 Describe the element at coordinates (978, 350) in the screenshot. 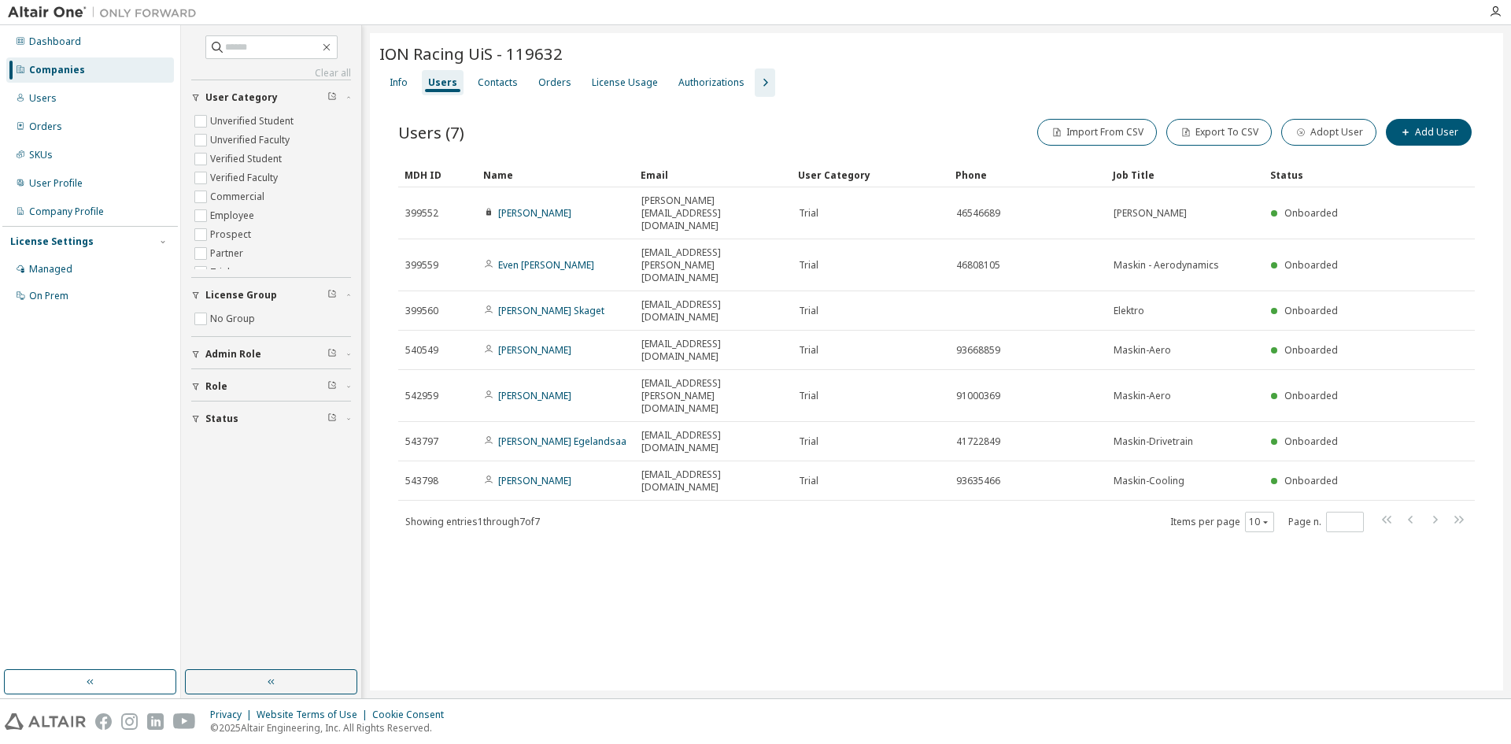

I see `span: 93668859` at that location.